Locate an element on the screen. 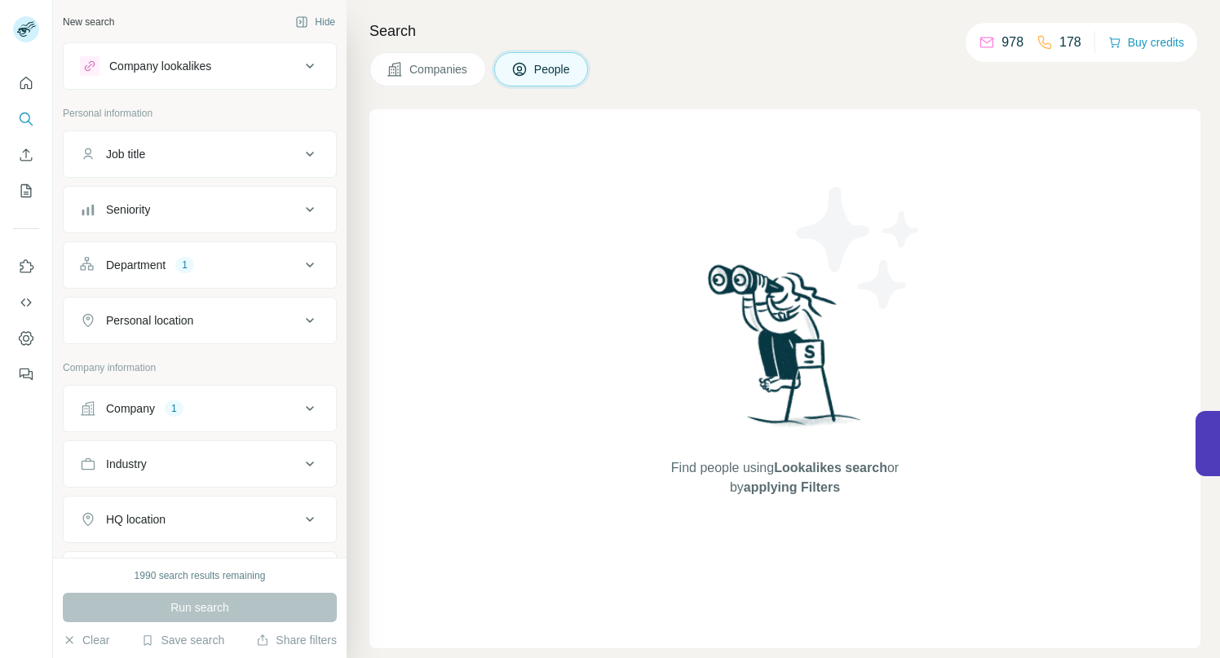 The width and height of the screenshot is (1220, 658). button: My lists is located at coordinates (26, 191).